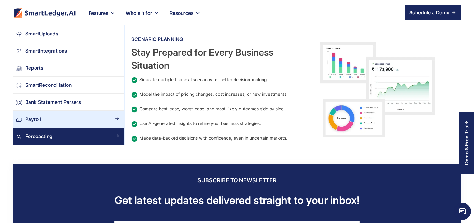  What do you see at coordinates (237, 180) in the screenshot?
I see `div: SUBSCRIBE TO NEWSLETTER` at bounding box center [237, 180].